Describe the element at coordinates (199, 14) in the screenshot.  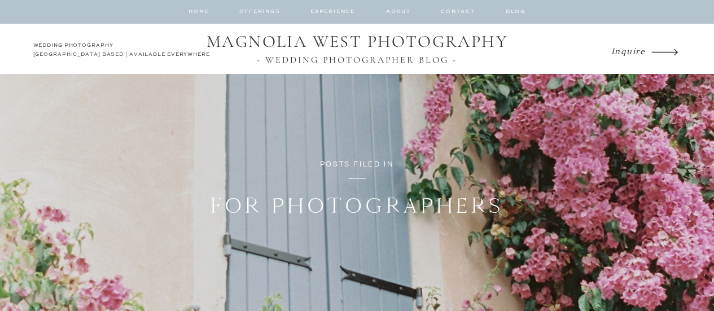
I see `a: home` at that location.